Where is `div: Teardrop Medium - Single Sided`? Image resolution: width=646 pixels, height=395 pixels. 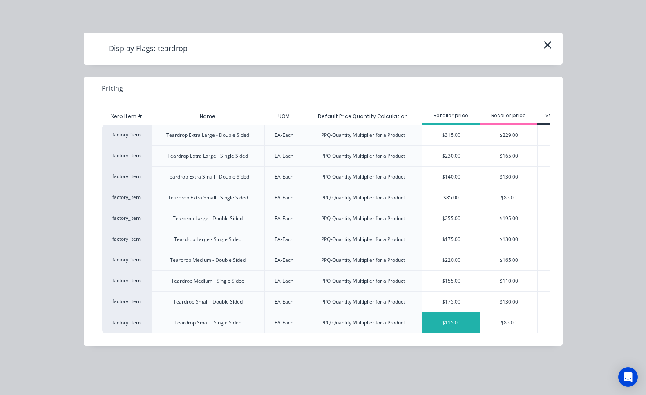
div: Teardrop Medium - Single Sided is located at coordinates (208, 281).